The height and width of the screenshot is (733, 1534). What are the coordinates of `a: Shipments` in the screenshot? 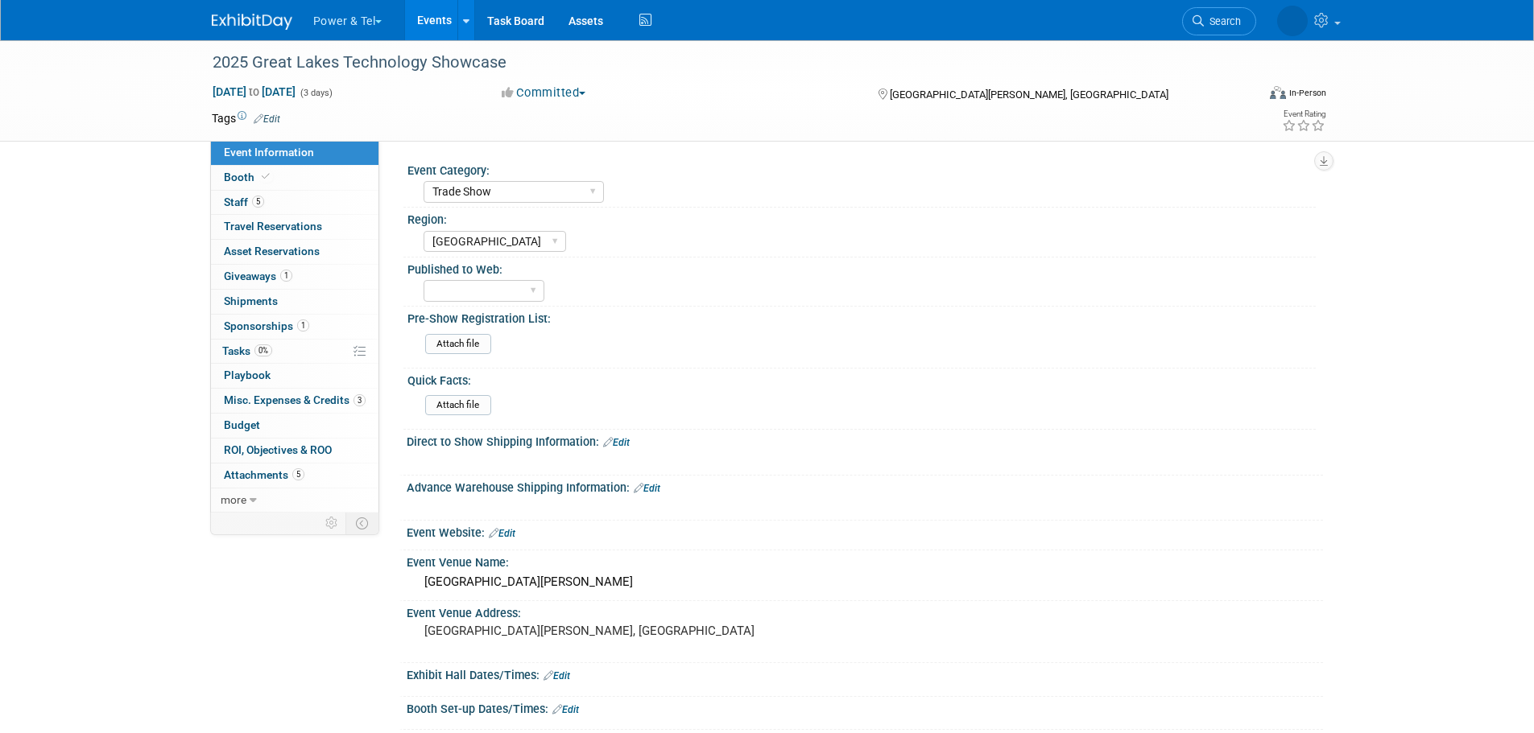 It's located at (295, 302).